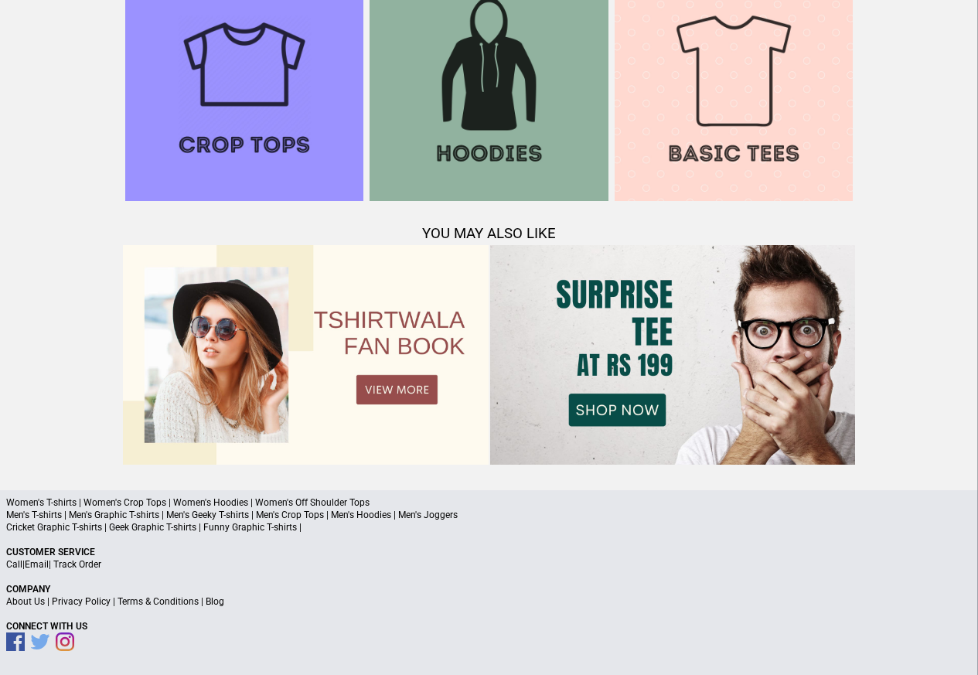 The image size is (978, 675). I want to click on a: Blog, so click(215, 602).